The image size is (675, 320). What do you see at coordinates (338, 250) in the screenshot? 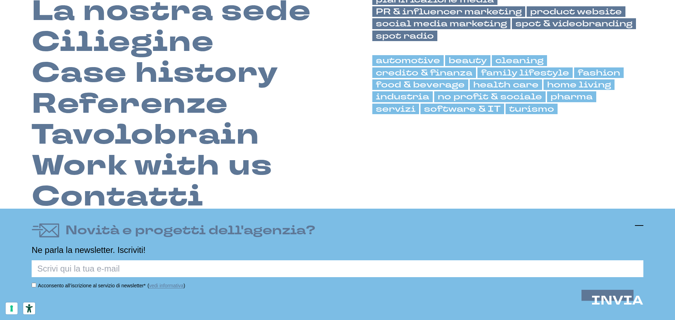
I see `p: Ne parla la newsletter. Iscriviti!` at bounding box center [338, 250].